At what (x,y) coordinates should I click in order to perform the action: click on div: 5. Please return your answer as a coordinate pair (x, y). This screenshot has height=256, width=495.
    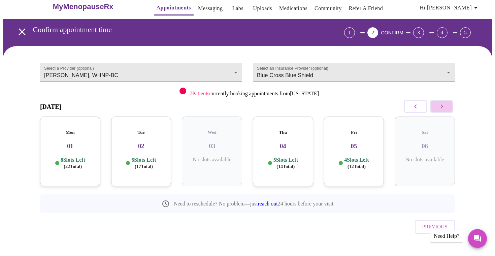
    Looking at the image, I should click on (466, 33).